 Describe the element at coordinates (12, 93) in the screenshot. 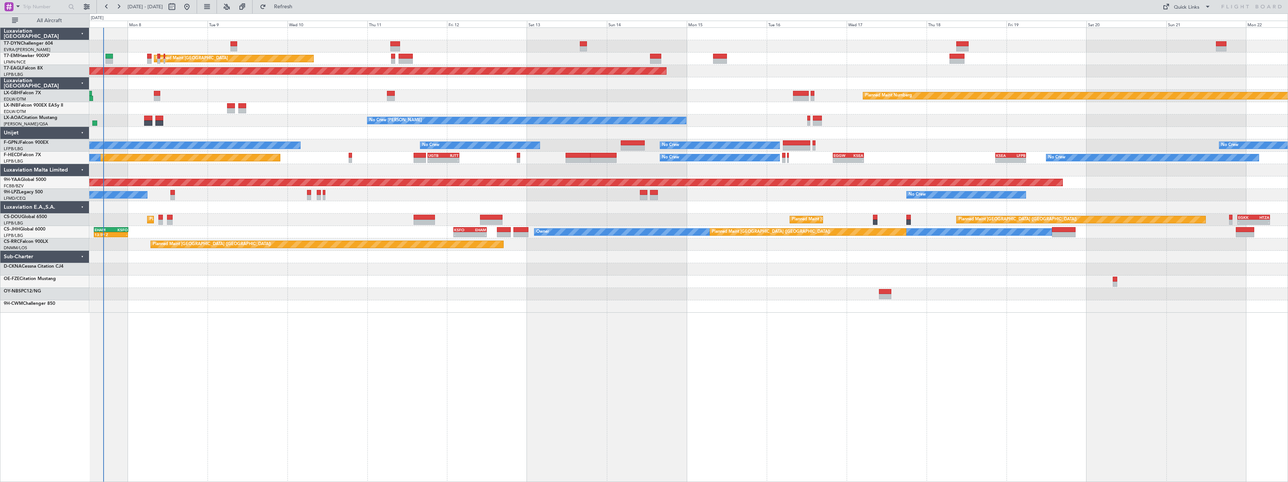

I see `span: LX-GBH` at that location.